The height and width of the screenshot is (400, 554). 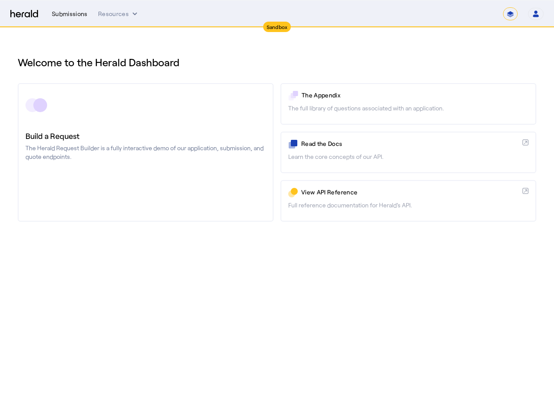 I want to click on img: Herald Logo, so click(x=24, y=14).